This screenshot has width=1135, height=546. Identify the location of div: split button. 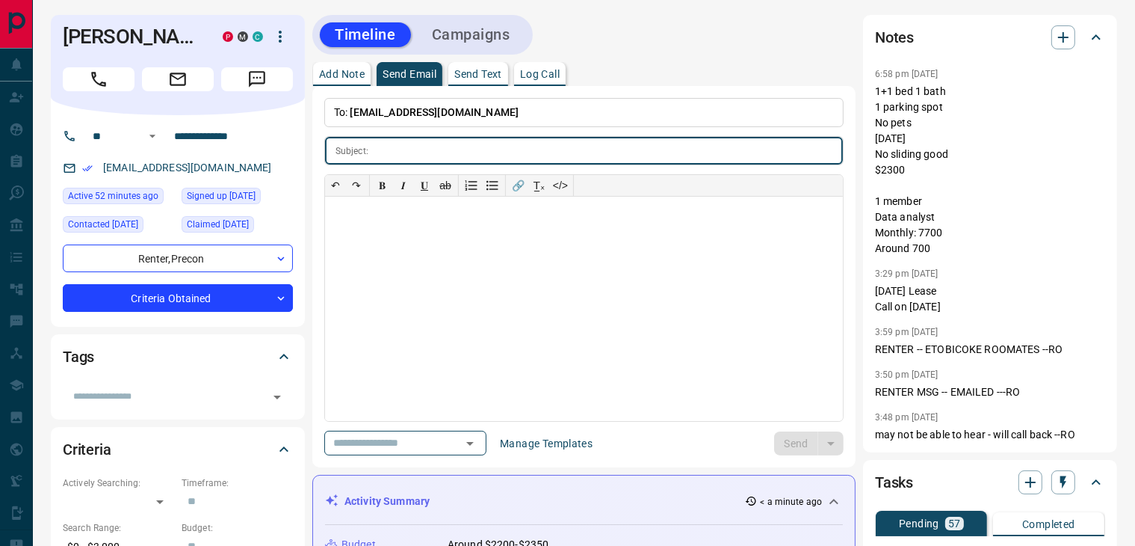
(809, 443).